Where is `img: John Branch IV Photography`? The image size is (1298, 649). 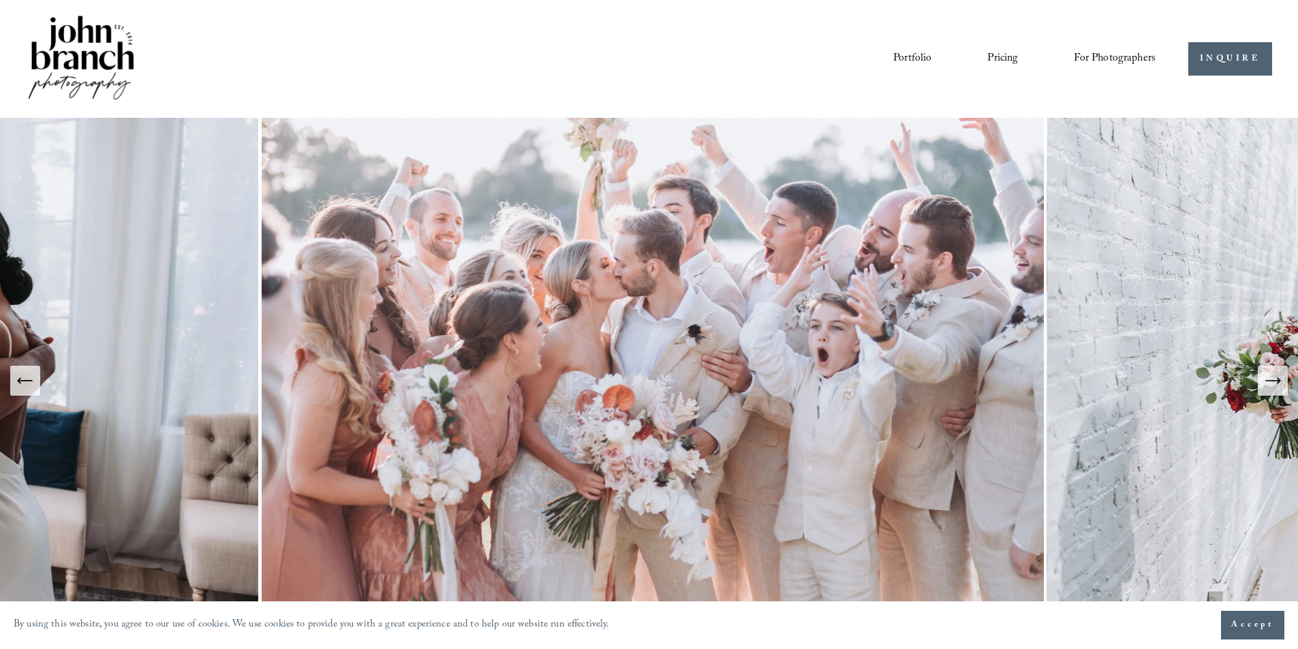
img: John Branch IV Photography is located at coordinates (81, 59).